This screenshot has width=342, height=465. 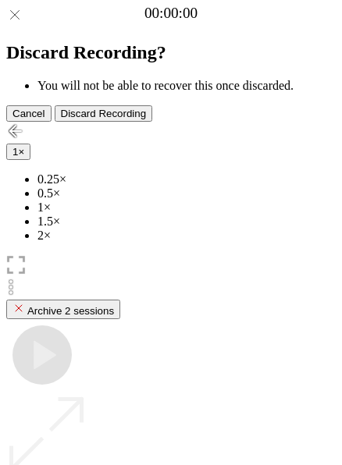 What do you see at coordinates (187, 86) in the screenshot?
I see `li: You will not be able to recover this once discarded.` at bounding box center [187, 86].